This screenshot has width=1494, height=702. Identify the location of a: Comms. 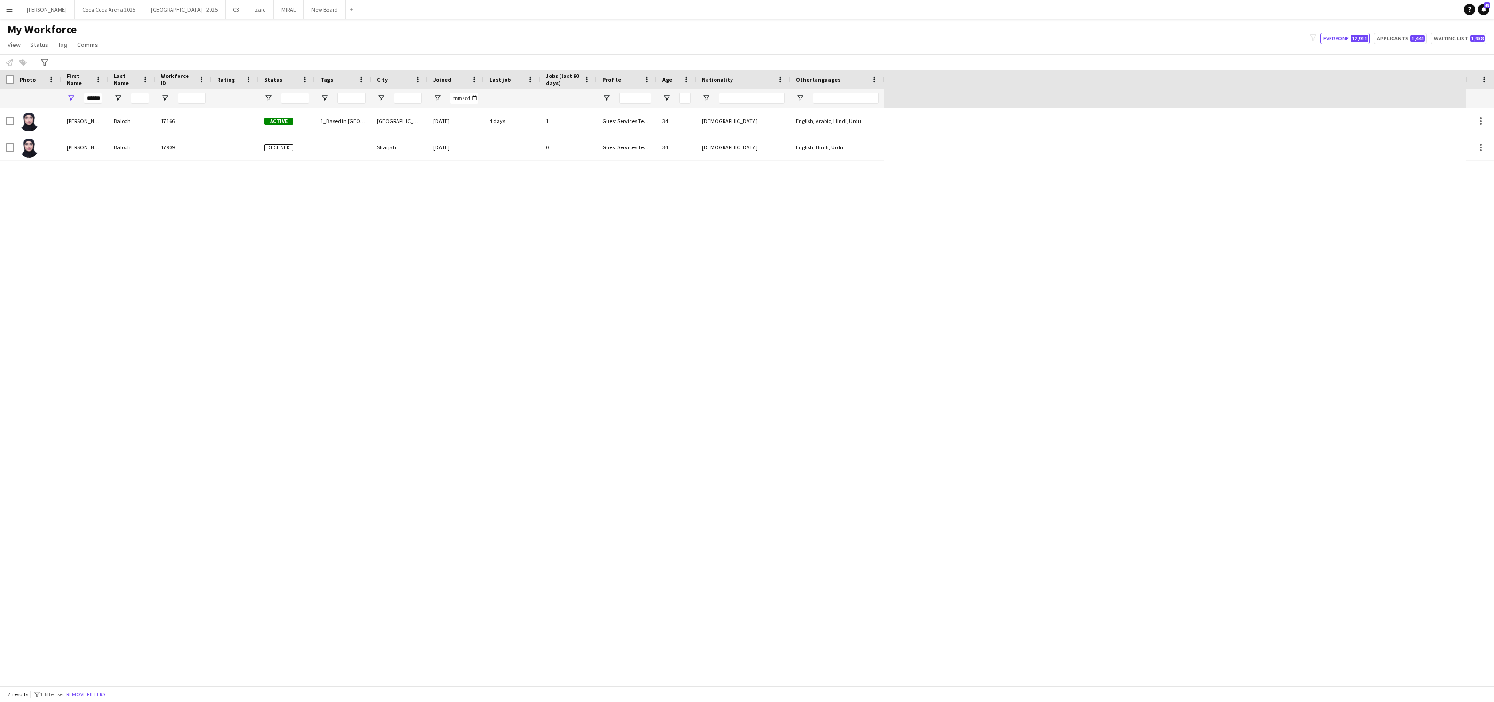
(87, 45).